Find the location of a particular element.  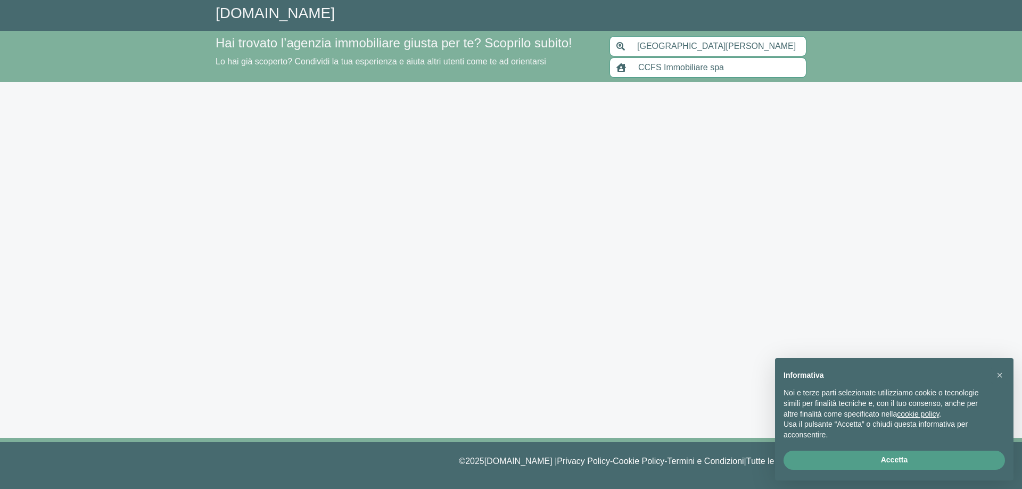

input: Inserisci nome agenzia immobiliare is located at coordinates (719, 68).